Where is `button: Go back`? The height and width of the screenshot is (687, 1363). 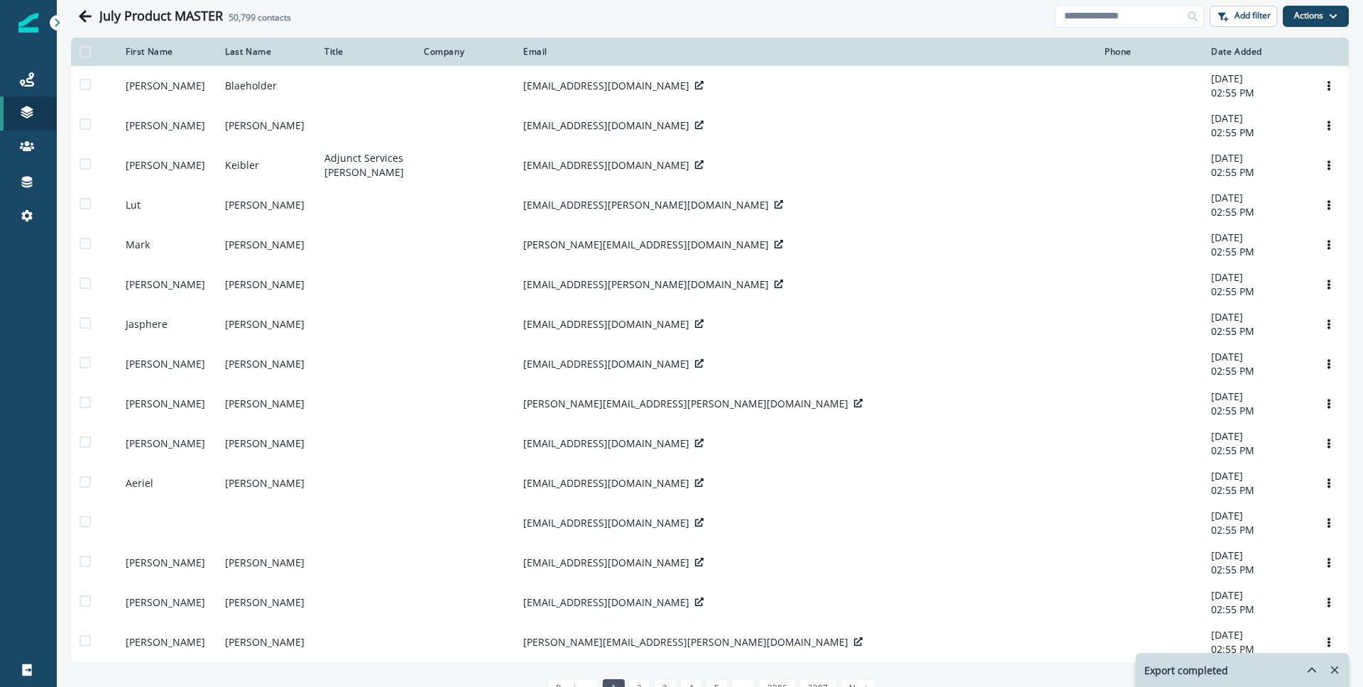
button: Go back is located at coordinates (85, 16).